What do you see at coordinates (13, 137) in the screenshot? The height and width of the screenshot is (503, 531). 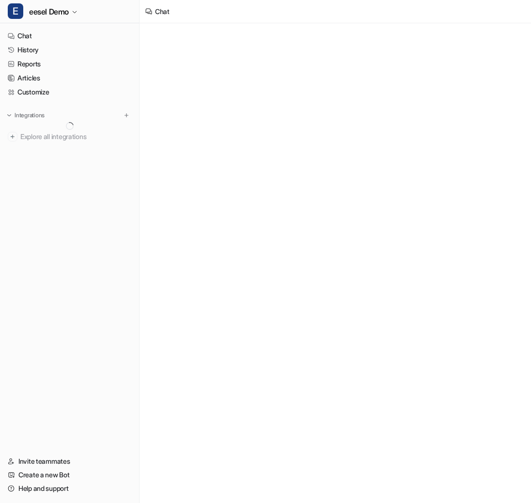 I see `img: explore all integrations` at bounding box center [13, 137].